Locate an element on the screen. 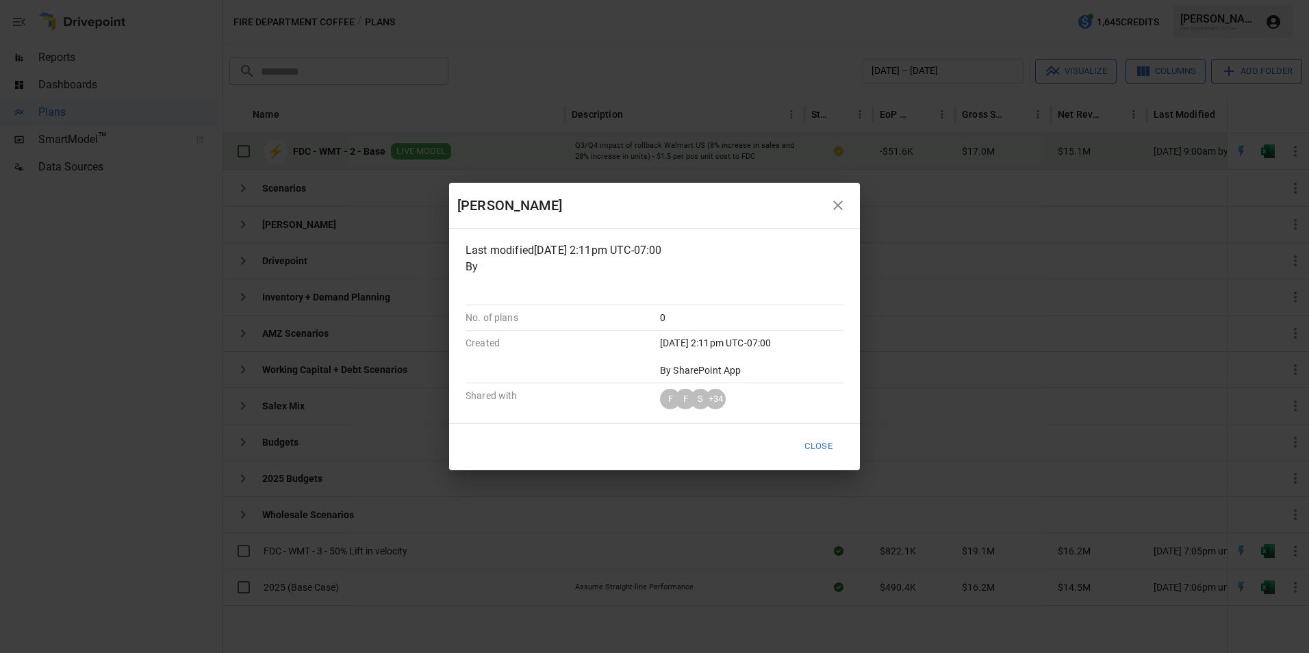 The width and height of the screenshot is (1309, 653). p: No. of plans is located at coordinates (557, 318).